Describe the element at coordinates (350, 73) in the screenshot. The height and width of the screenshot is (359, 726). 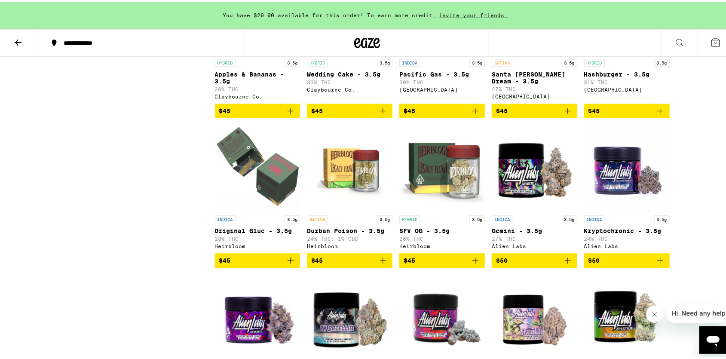
I see `p: Wedding Cake - 3.5g` at that location.